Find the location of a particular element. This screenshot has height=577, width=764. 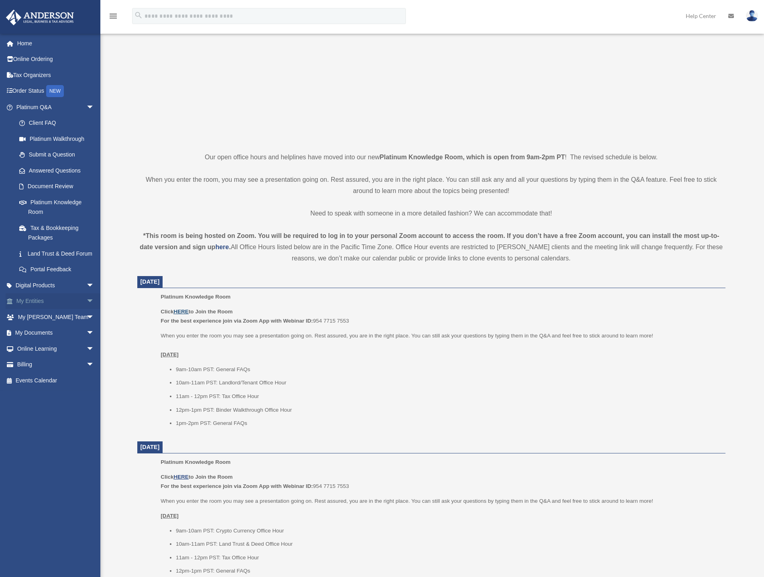

a: Online Ordering is located at coordinates (56, 59).